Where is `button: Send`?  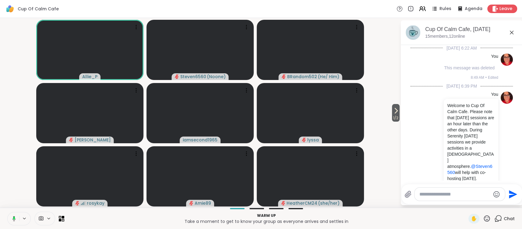
button: Send is located at coordinates (512, 194).